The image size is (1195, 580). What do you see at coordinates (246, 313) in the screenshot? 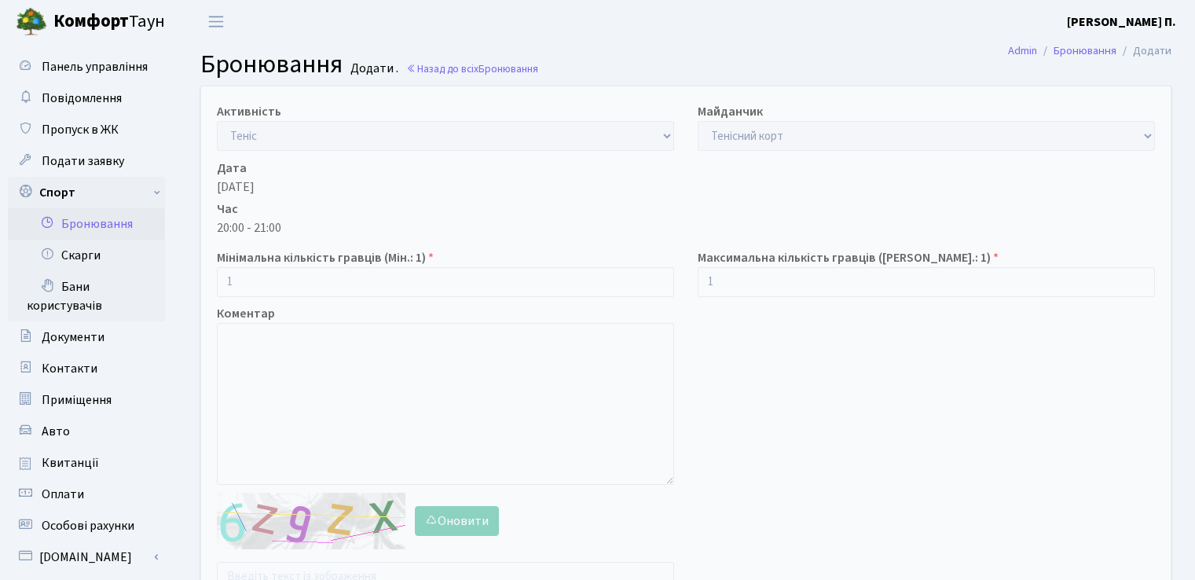
I see `label: Коментар` at bounding box center [246, 313].